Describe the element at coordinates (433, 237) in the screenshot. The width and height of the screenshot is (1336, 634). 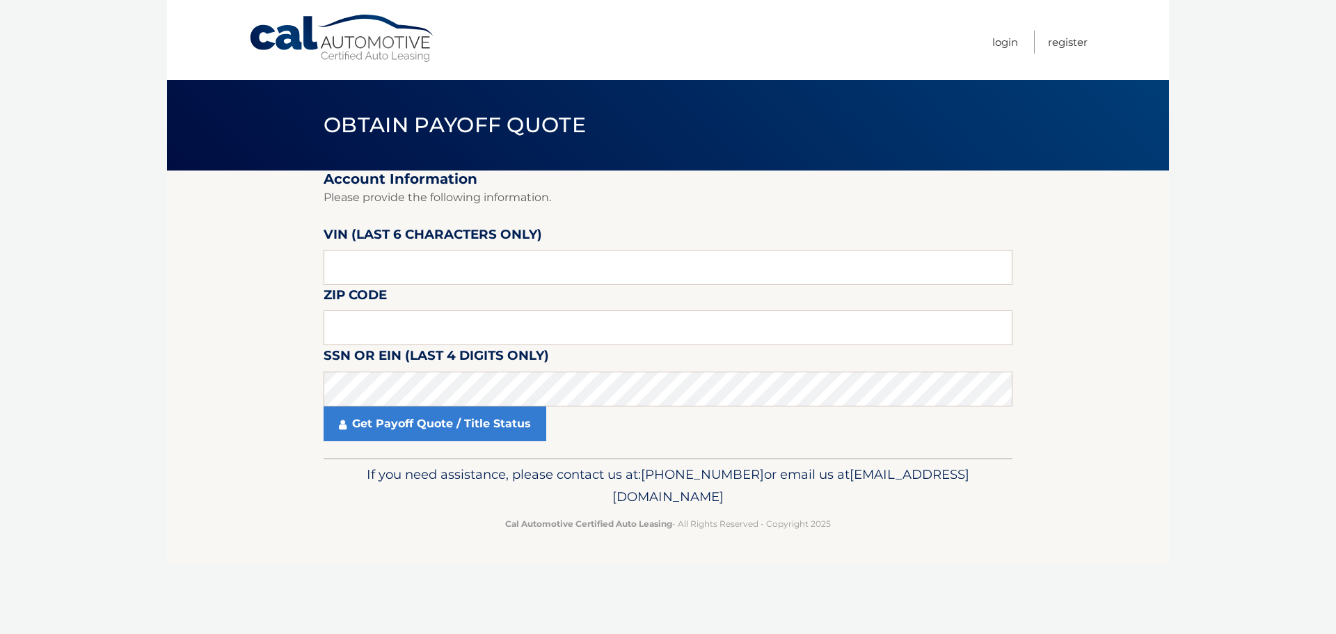
I see `label: VIN (last 6 characters only)` at that location.